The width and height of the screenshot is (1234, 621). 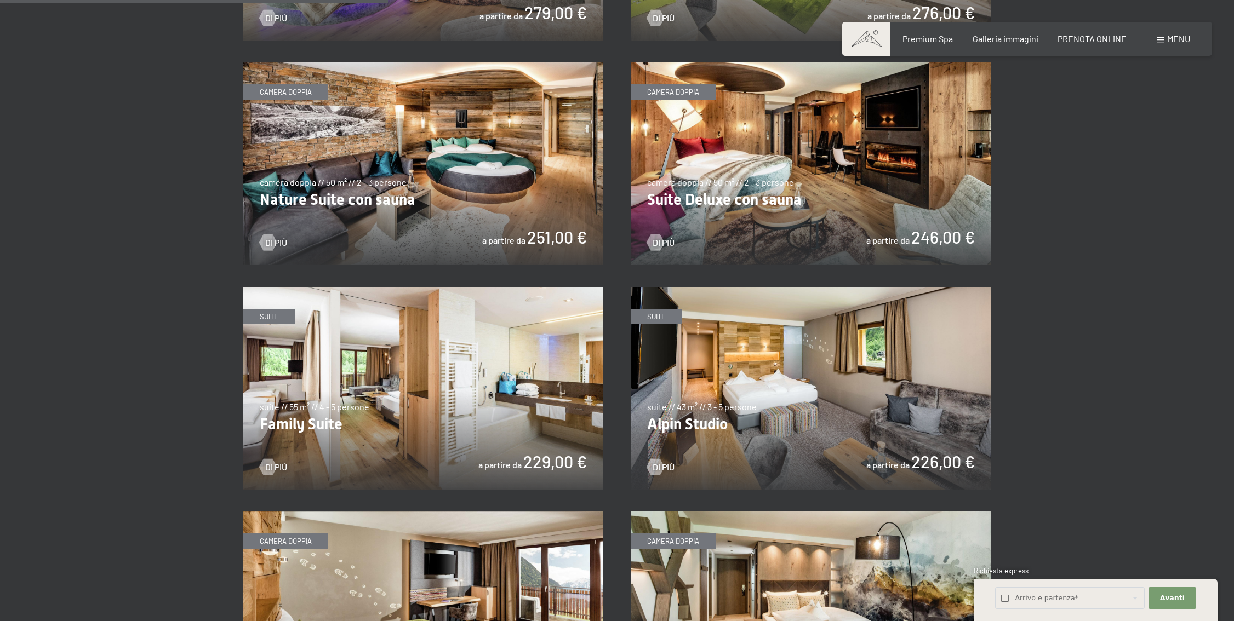 I want to click on img: Nature Suite con sauna, so click(x=424, y=164).